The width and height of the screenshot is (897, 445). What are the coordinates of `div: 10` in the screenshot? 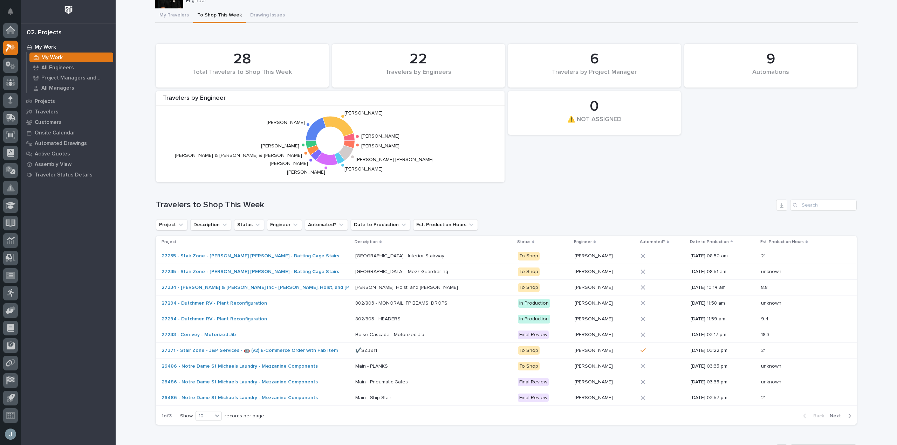 It's located at (204, 416).